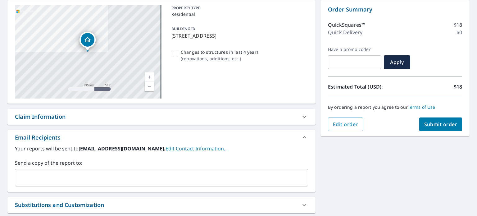 The image size is (477, 216). Describe the element at coordinates (422, 107) in the screenshot. I see `a: Terms of Use` at that location.